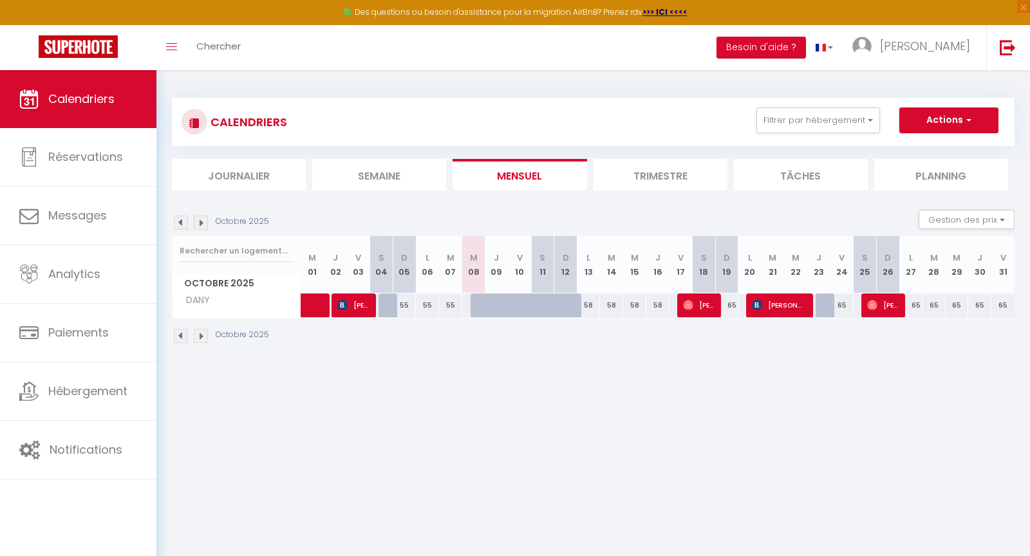 This screenshot has height=556, width=1030. Describe the element at coordinates (661, 175) in the screenshot. I see `li: Trimestre` at that location.